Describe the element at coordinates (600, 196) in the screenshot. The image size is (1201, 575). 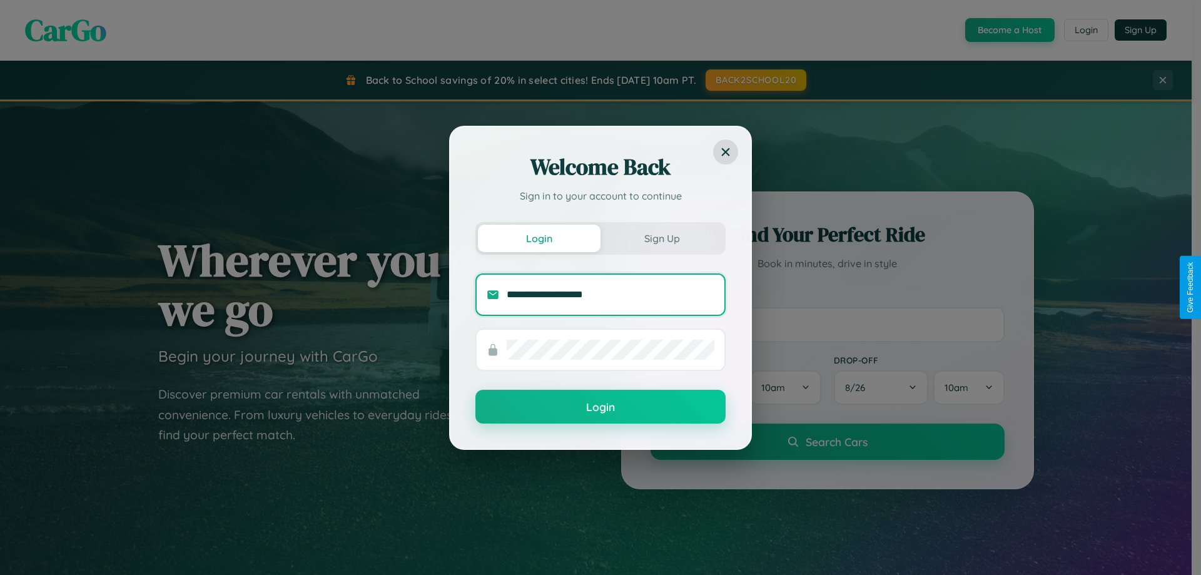
I see `p: Sign in to your account to continue` at that location.